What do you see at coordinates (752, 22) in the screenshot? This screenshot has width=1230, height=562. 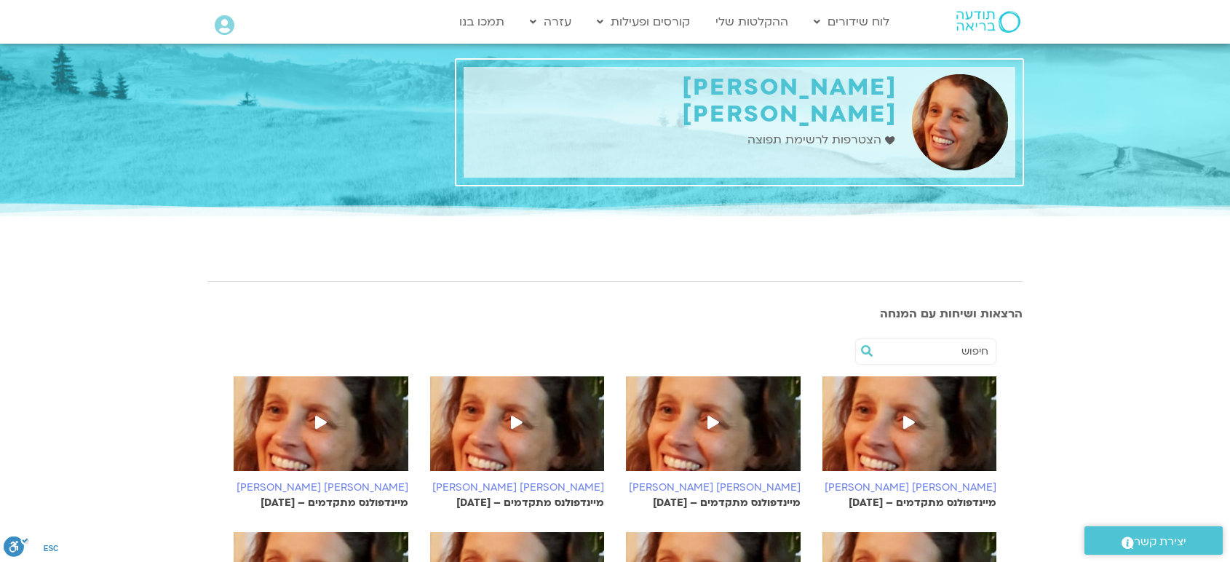 I see `a: ההקלטות שלי` at bounding box center [752, 22].